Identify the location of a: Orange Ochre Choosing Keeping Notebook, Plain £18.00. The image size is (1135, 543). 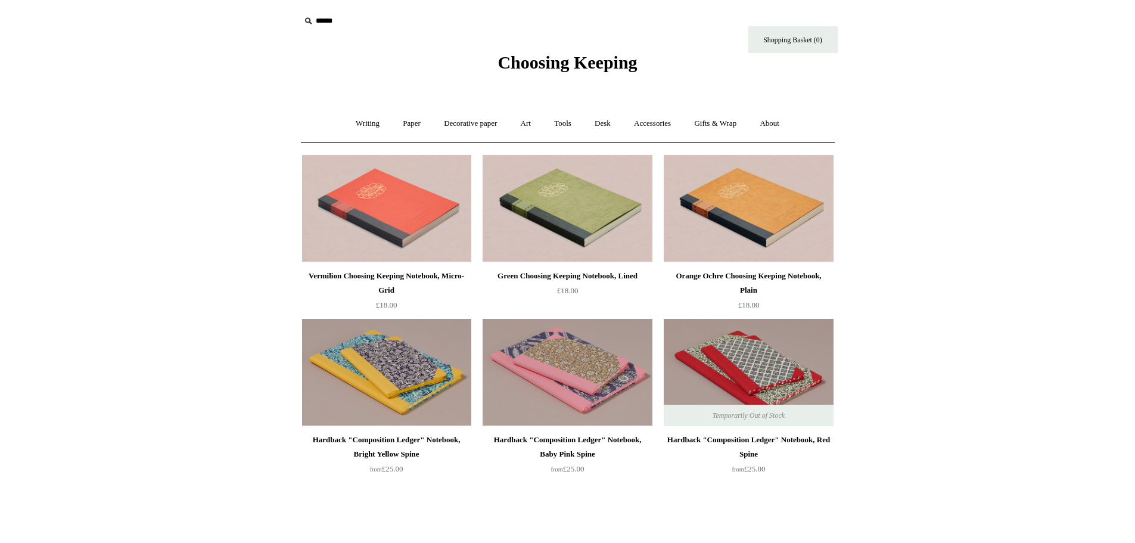
(748, 293).